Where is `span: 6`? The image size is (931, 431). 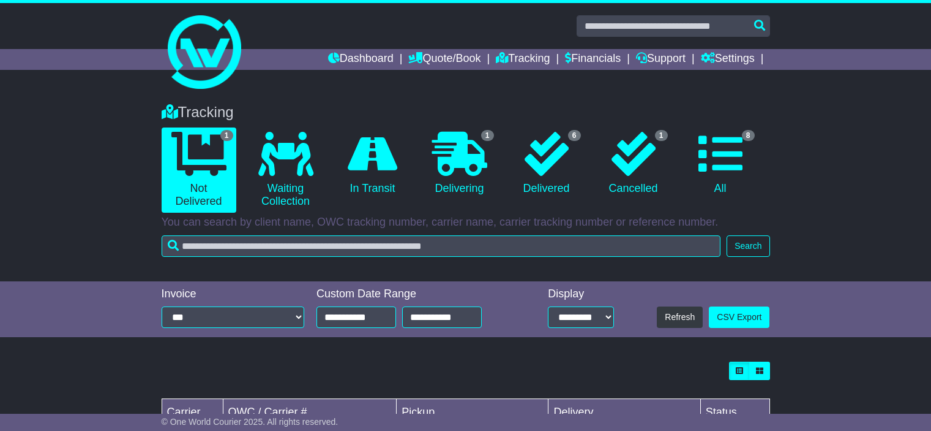
span: 6 is located at coordinates (574, 135).